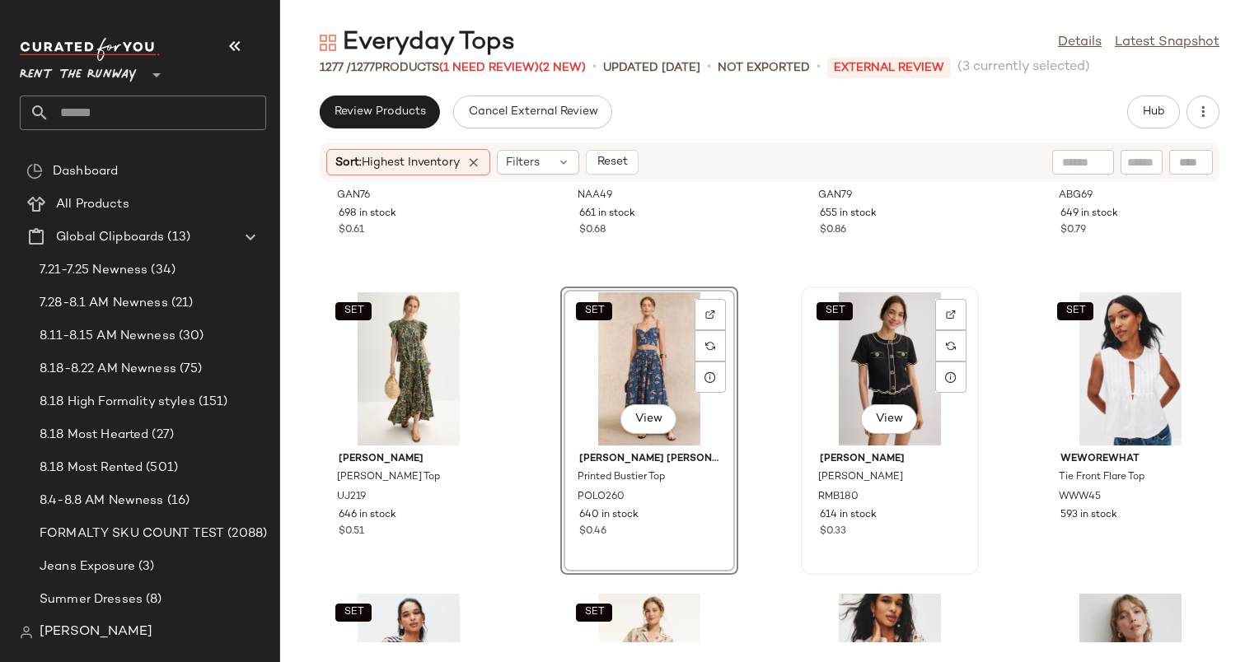 The width and height of the screenshot is (1259, 662). Describe the element at coordinates (380, 112) in the screenshot. I see `span: Review Products` at that location.